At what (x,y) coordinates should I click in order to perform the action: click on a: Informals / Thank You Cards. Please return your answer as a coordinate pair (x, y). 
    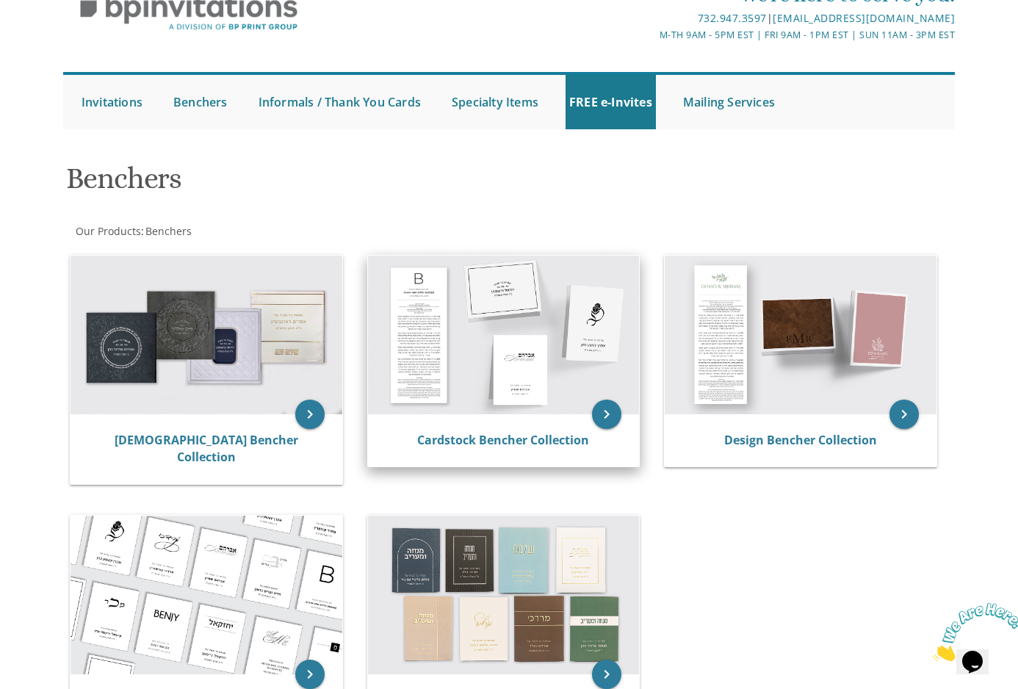
    Looking at the image, I should click on (339, 102).